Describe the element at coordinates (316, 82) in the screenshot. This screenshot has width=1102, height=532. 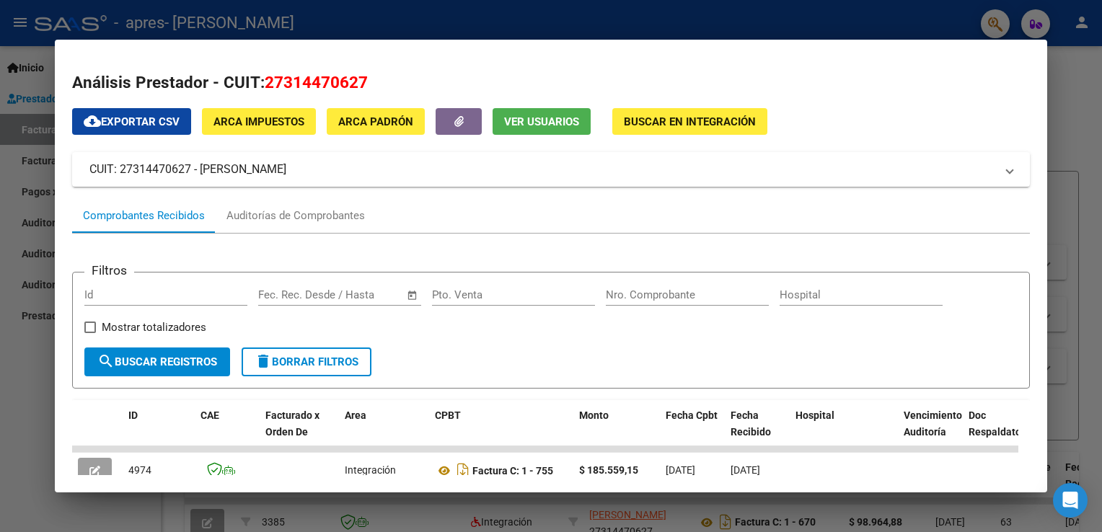
I see `span: 27314470627` at that location.